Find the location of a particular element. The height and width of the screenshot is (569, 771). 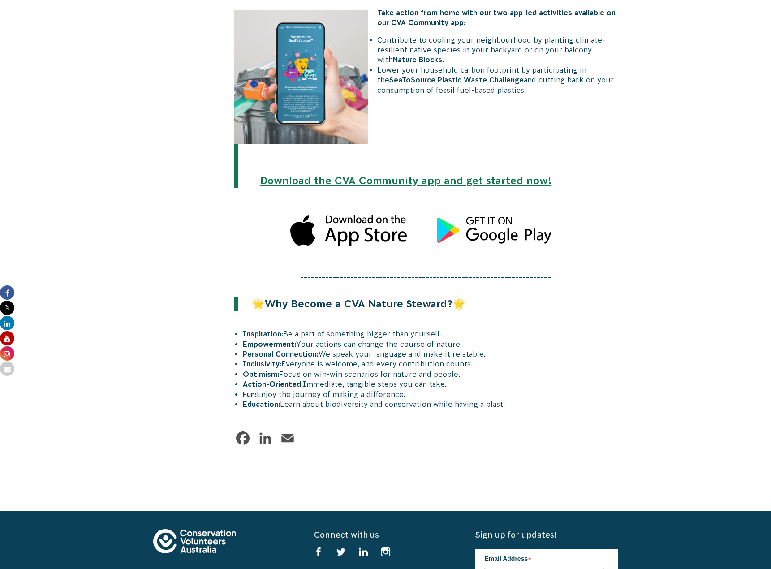

a: LinkedIn is located at coordinates (265, 438).